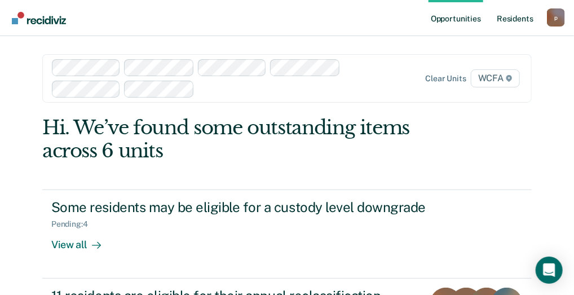 Image resolution: width=574 pixels, height=295 pixels. I want to click on div: View all, so click(83, 239).